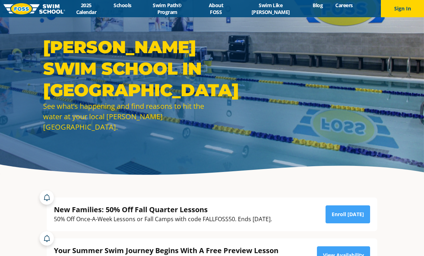 The image size is (424, 256). I want to click on a: 2025 Calendar, so click(86, 9).